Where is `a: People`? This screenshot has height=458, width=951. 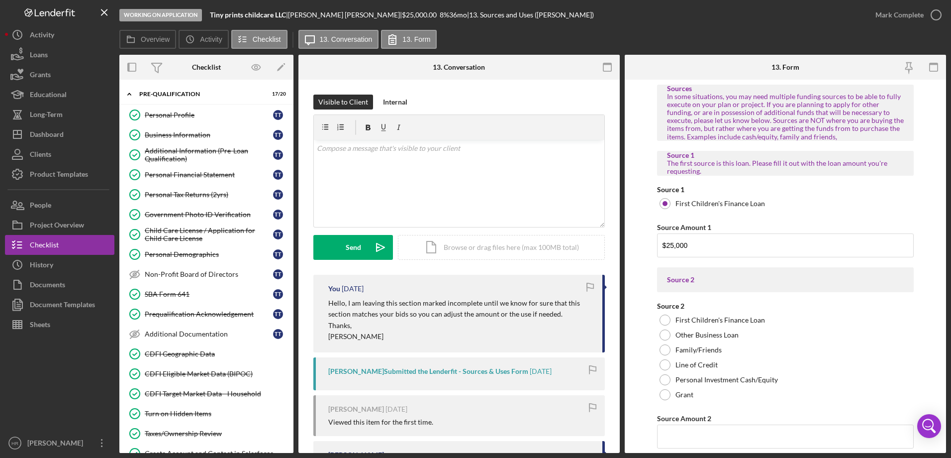 a: People is located at coordinates (60, 205).